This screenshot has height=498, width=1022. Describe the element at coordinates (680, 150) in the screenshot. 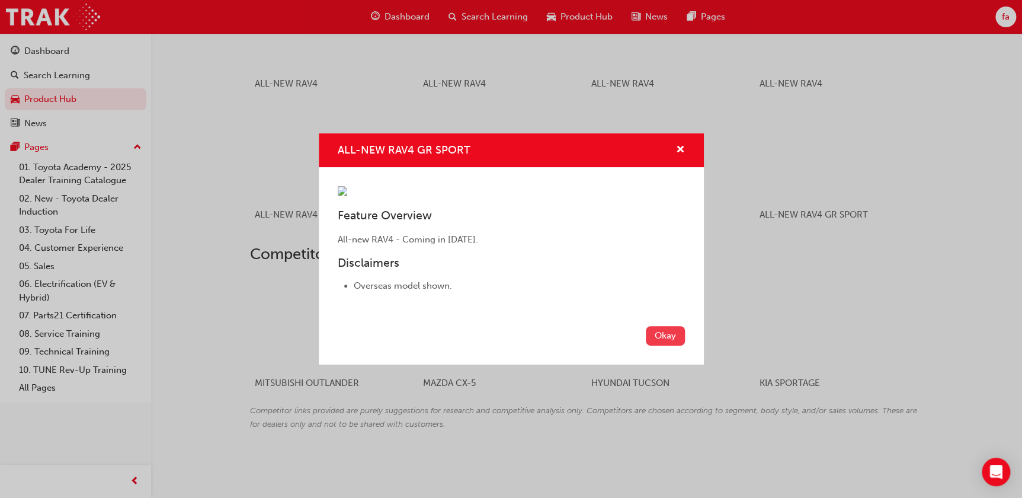

I see `span: cross-icon` at that location.